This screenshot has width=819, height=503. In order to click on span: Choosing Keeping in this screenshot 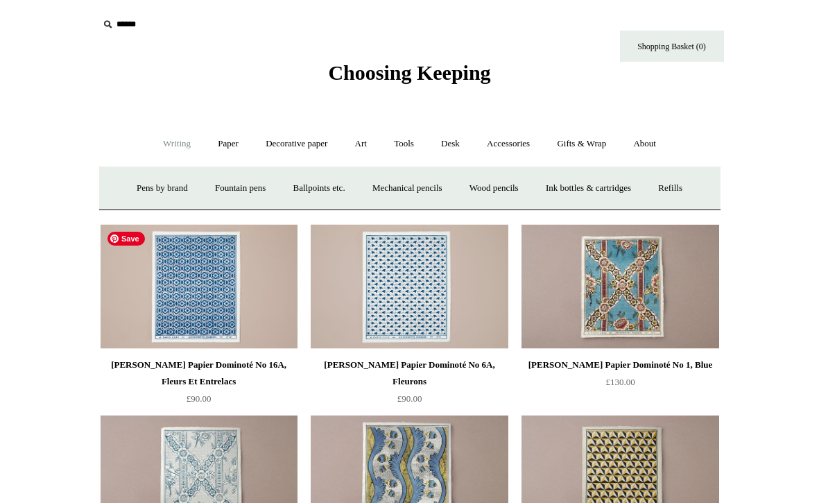, I will do `click(409, 72)`.